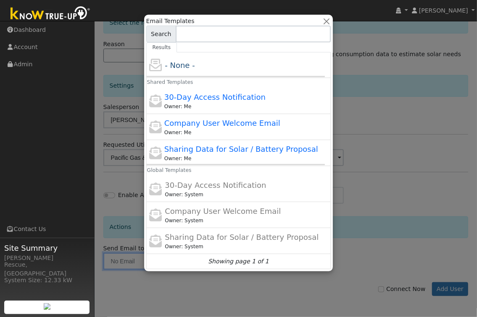 Image resolution: width=477 pixels, height=317 pixels. I want to click on img: retrieve, so click(47, 307).